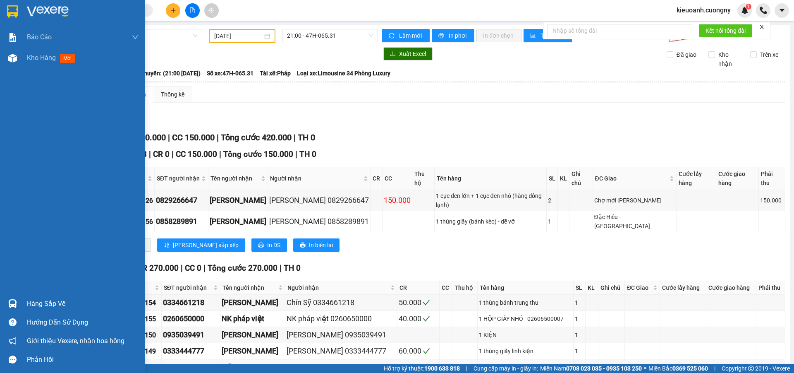  Describe the element at coordinates (191, 335) in the screenshot. I see `td: 0935039491` at that location.